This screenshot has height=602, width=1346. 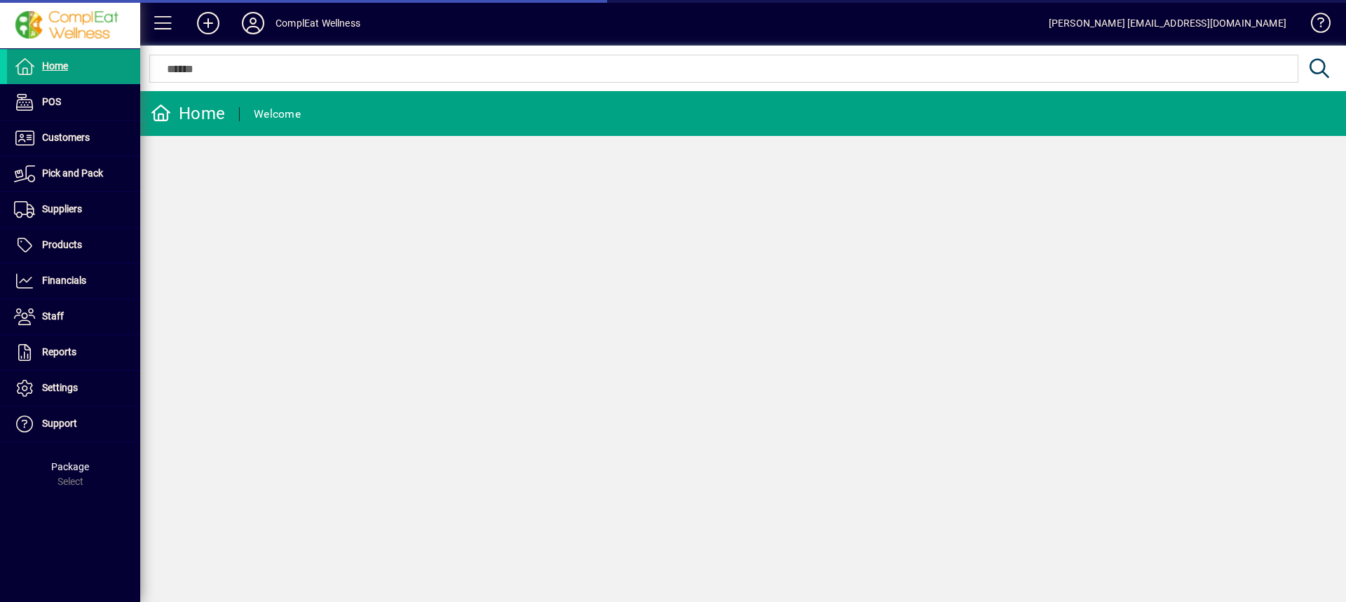 What do you see at coordinates (74, 353) in the screenshot?
I see `a: Reports` at bounding box center [74, 353].